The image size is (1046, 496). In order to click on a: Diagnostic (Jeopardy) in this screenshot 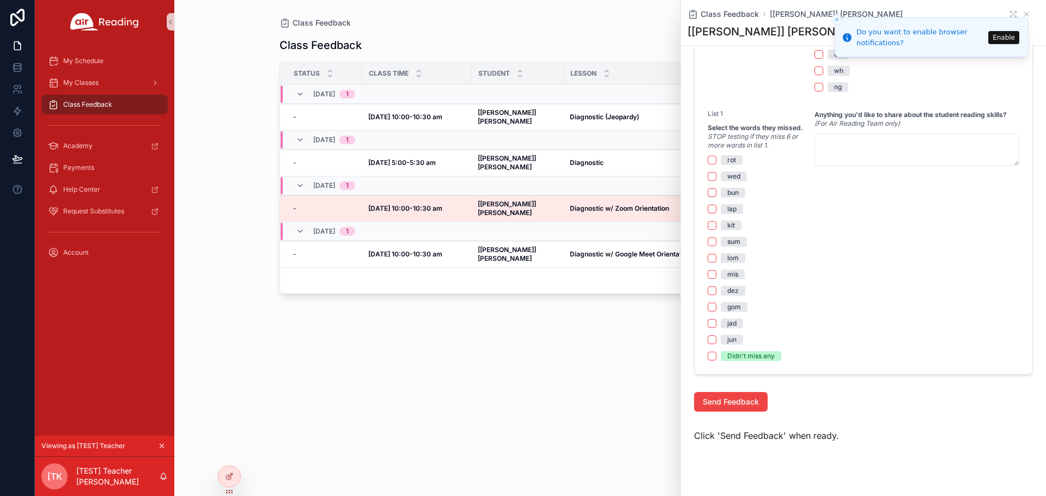, I will do `click(647, 117)`.